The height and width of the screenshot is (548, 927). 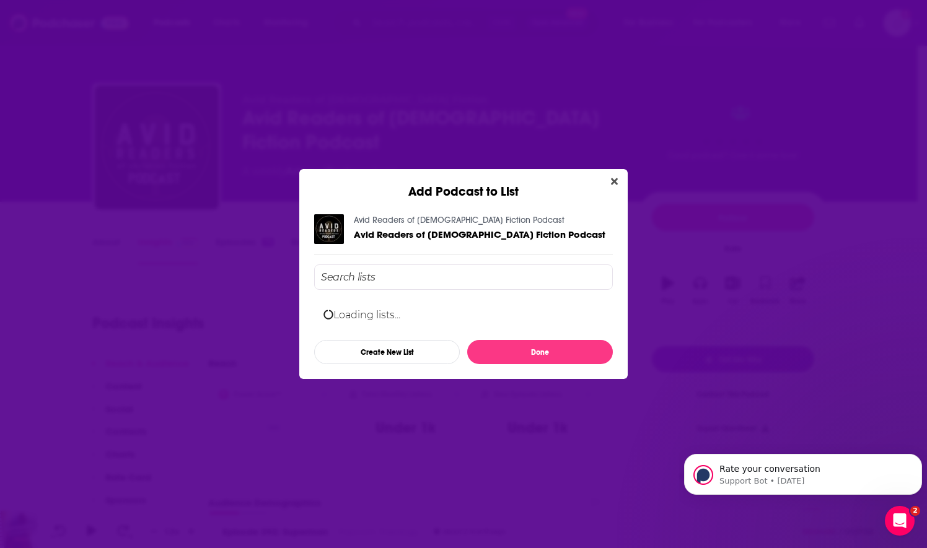 What do you see at coordinates (464, 277) in the screenshot?
I see `input: Search lists` at bounding box center [464, 277].